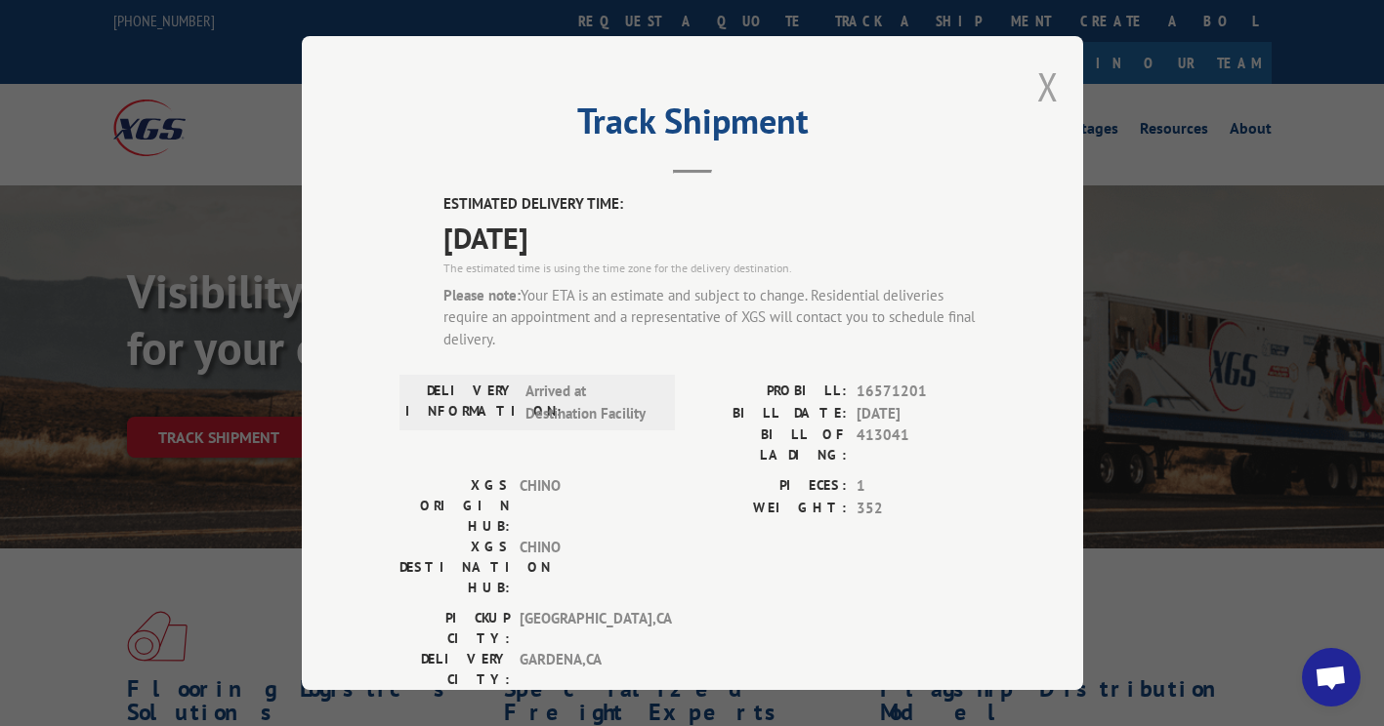 The image size is (1384, 726). What do you see at coordinates (692, 126) in the screenshot?
I see `h2: Track Shipment` at bounding box center [692, 126].